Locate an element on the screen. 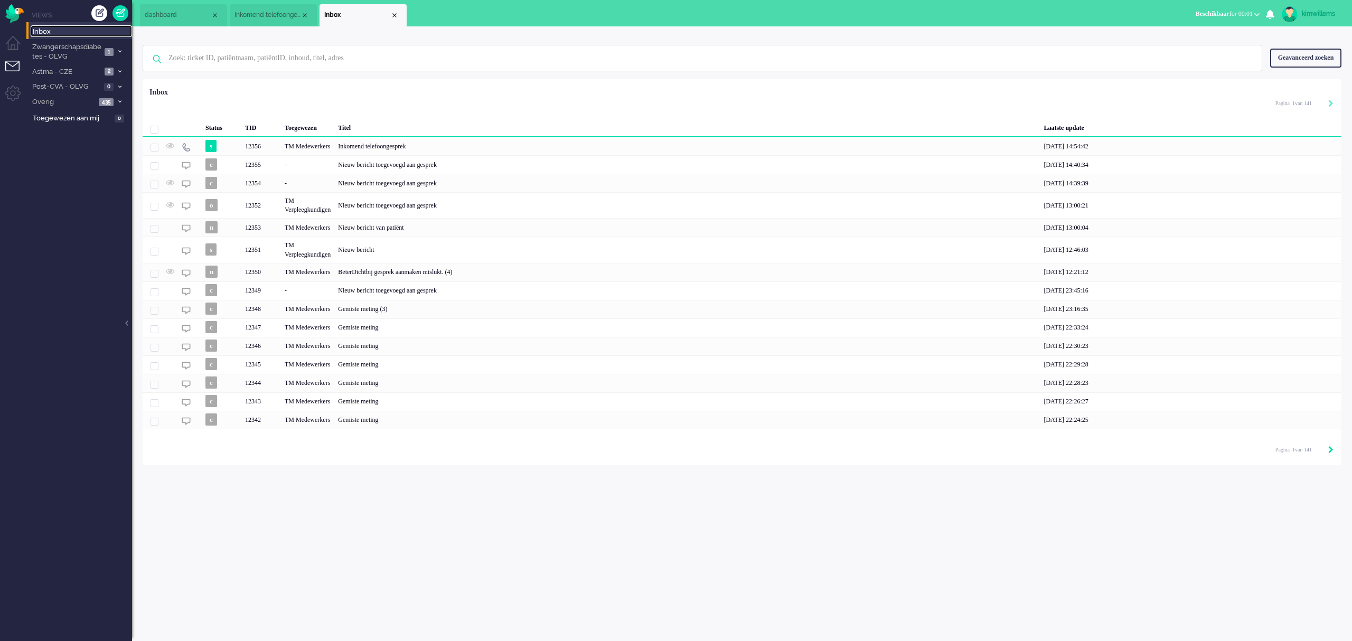 This screenshot has height=641, width=1352. div: 12344 is located at coordinates (261, 383).